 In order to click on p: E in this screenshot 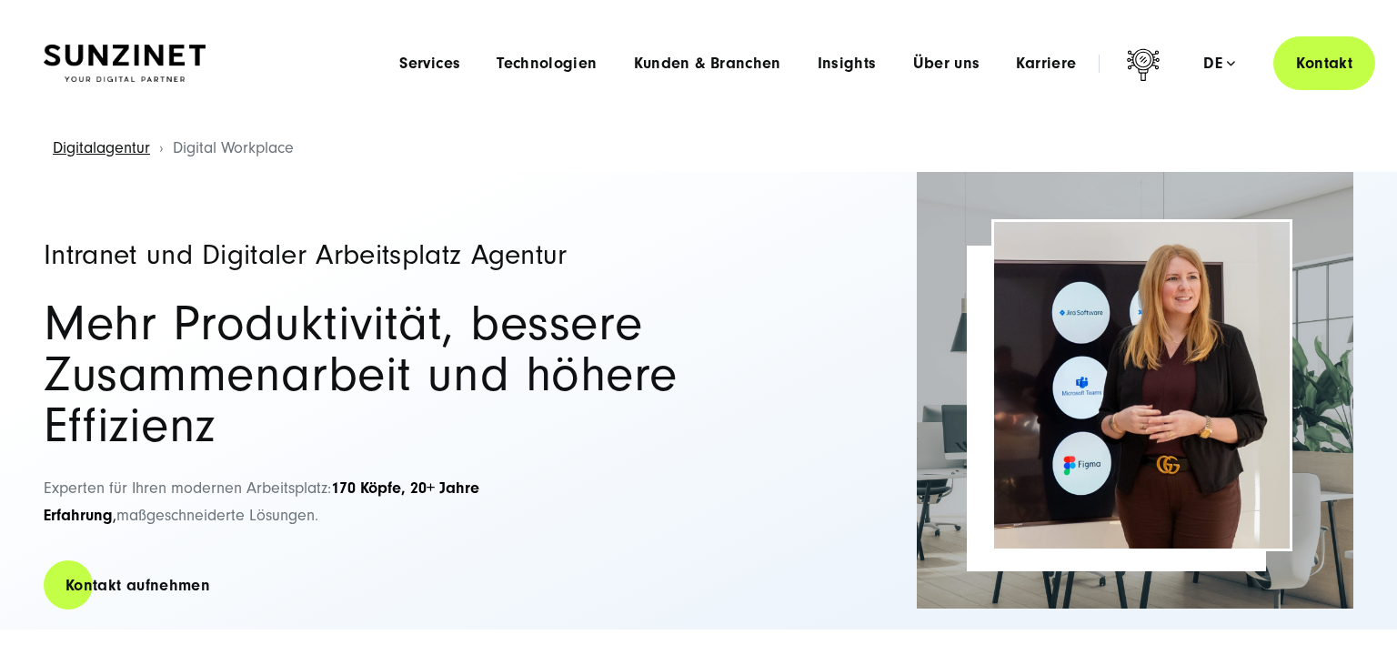, I will do `click(362, 502)`.